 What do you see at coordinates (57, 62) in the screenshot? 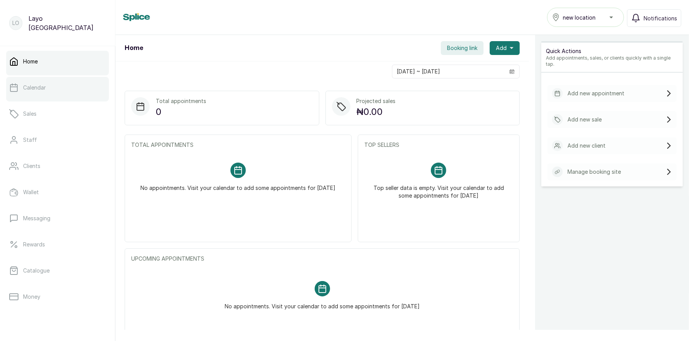
I see `a: Home` at bounding box center [57, 62].